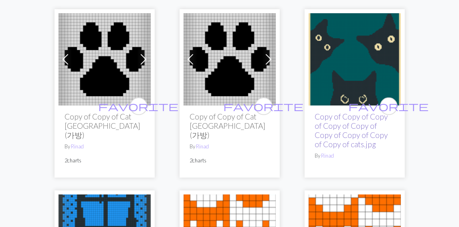  What do you see at coordinates (355, 59) in the screenshot?
I see `img: cats.jpg` at bounding box center [355, 59].